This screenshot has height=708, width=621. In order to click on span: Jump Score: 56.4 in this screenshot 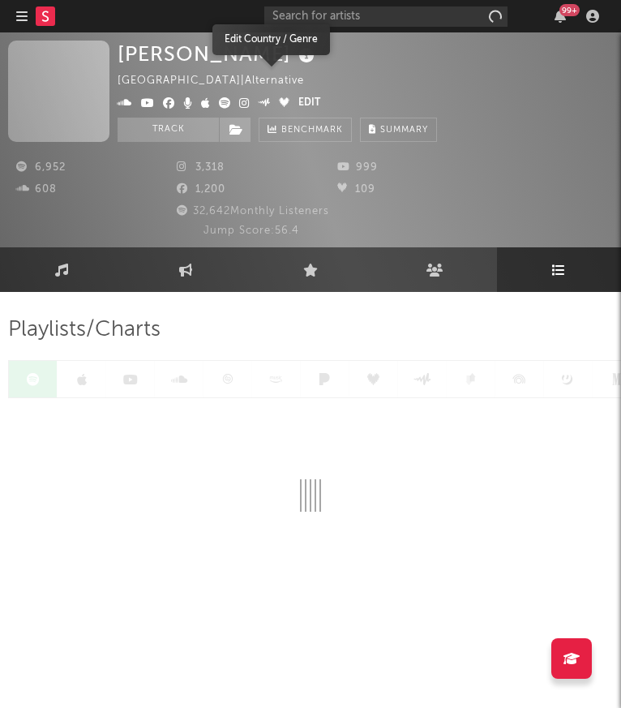, I will do `click(251, 230)`.